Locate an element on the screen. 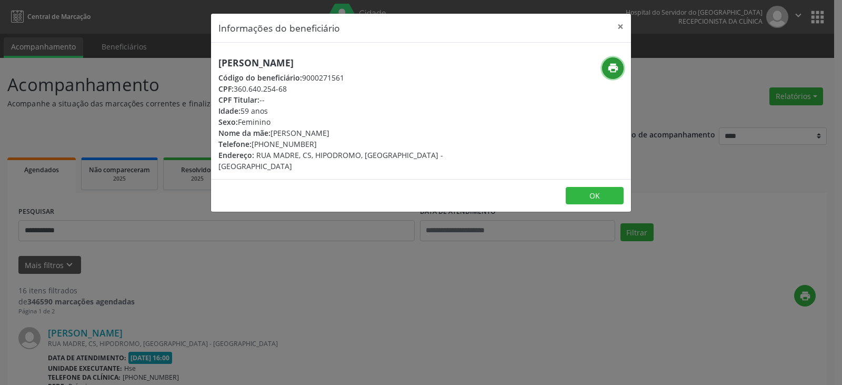 This screenshot has width=842, height=385. div: 360.640.254-68 is located at coordinates (351, 88).